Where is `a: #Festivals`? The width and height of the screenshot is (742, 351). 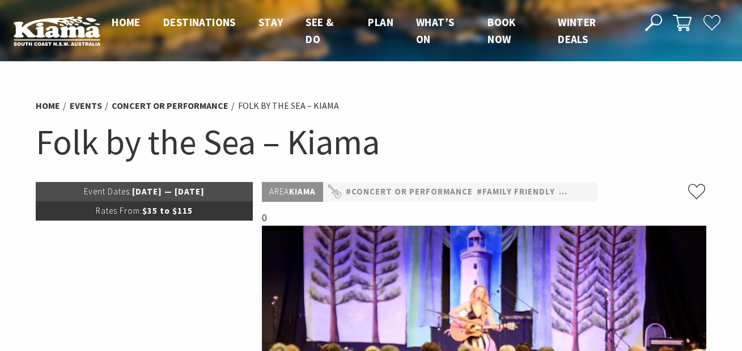 a: #Festivals is located at coordinates (585, 192).